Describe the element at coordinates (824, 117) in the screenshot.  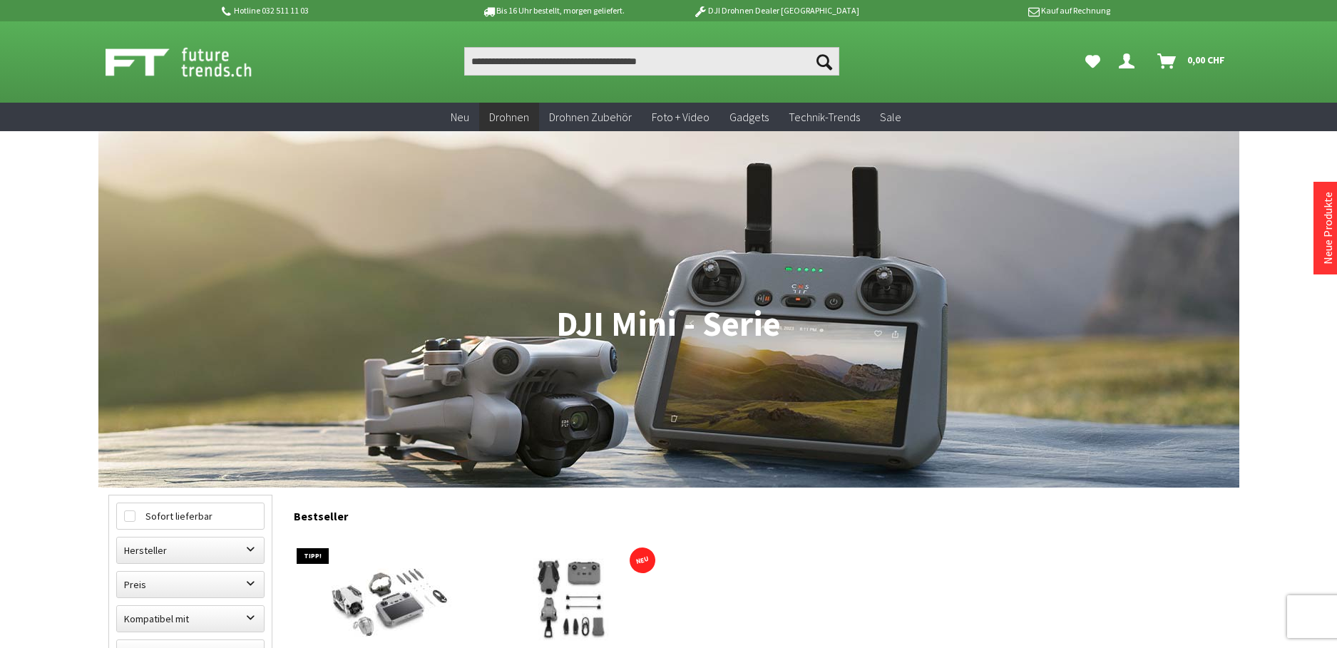
I see `a: Technik-Trends` at that location.